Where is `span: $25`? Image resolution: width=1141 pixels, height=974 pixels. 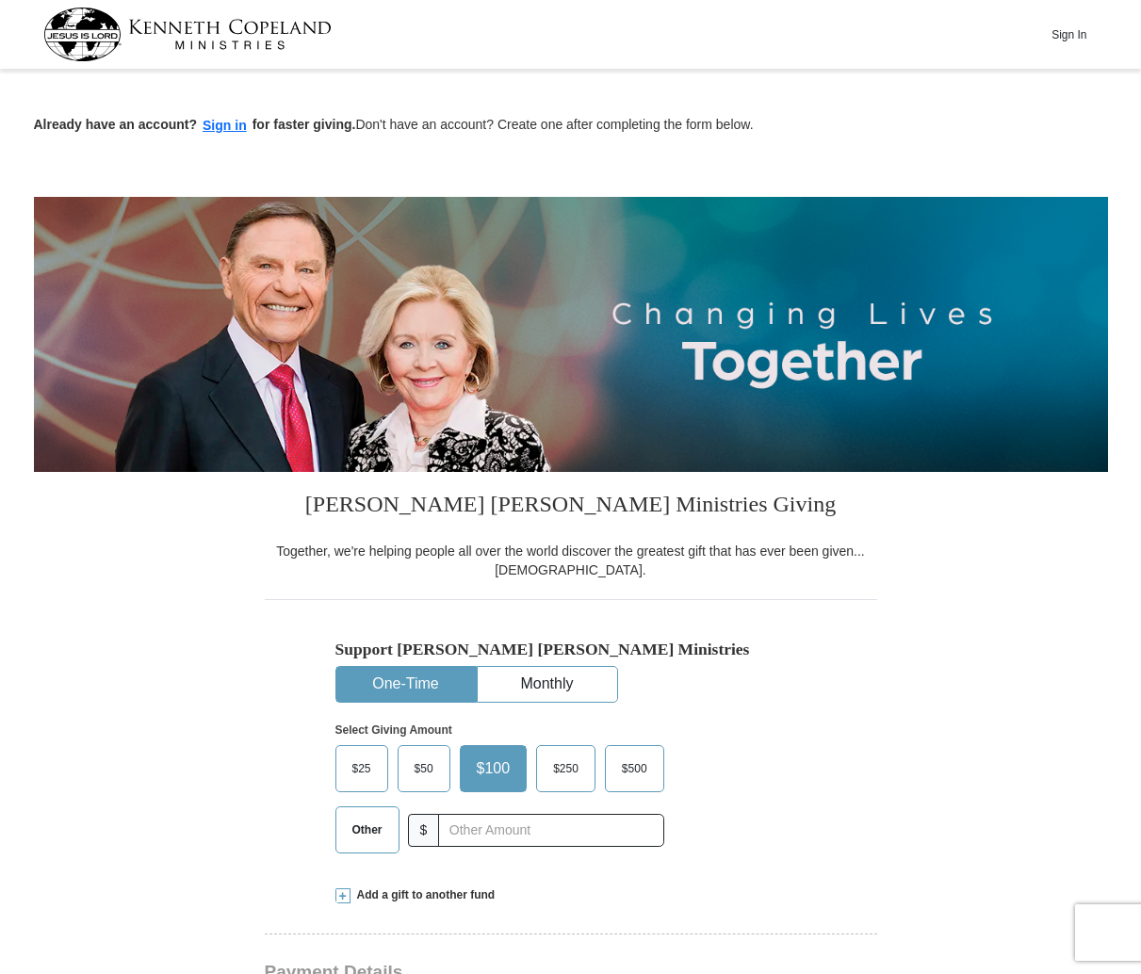
span: $25 is located at coordinates (362, 769).